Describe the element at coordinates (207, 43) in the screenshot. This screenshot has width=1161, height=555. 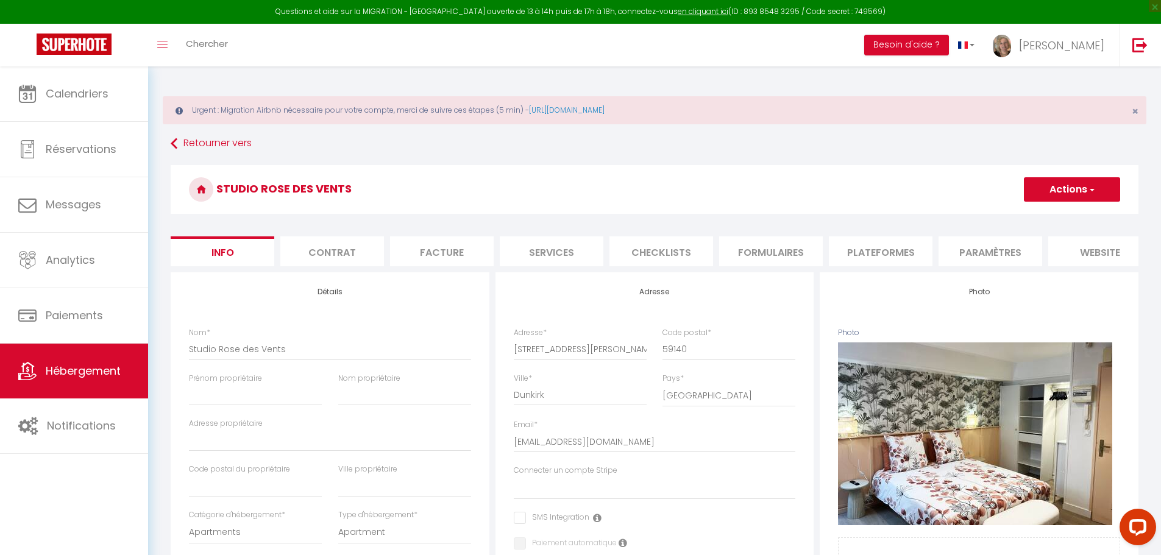
I see `span: Chercher` at that location.